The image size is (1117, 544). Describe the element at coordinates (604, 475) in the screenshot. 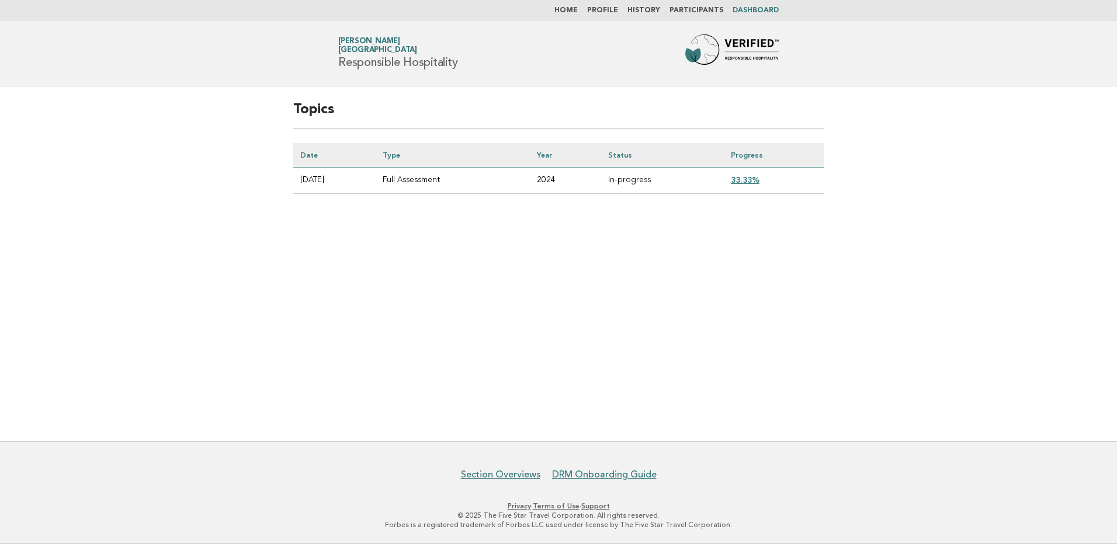

I see `a: DRM Onboarding Guide` at that location.